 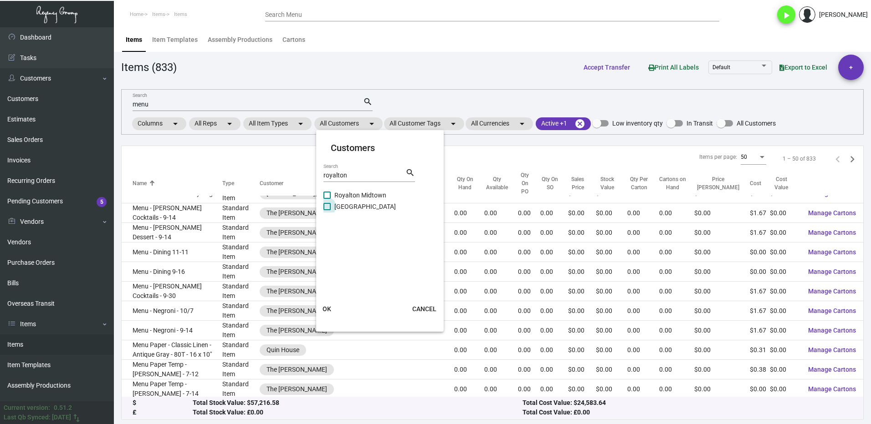 What do you see at coordinates (380, 195) in the screenshot?
I see `span: Royalton Midtown` at bounding box center [380, 195].